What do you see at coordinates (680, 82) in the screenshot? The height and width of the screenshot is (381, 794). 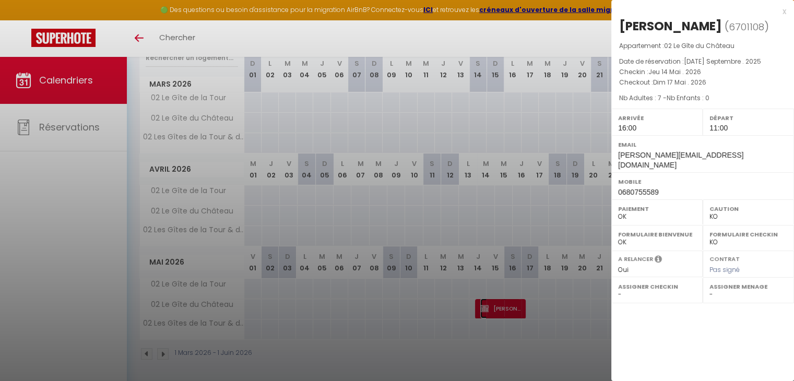 I see `span: Dim 17 Mai . 2026` at bounding box center [680, 82].